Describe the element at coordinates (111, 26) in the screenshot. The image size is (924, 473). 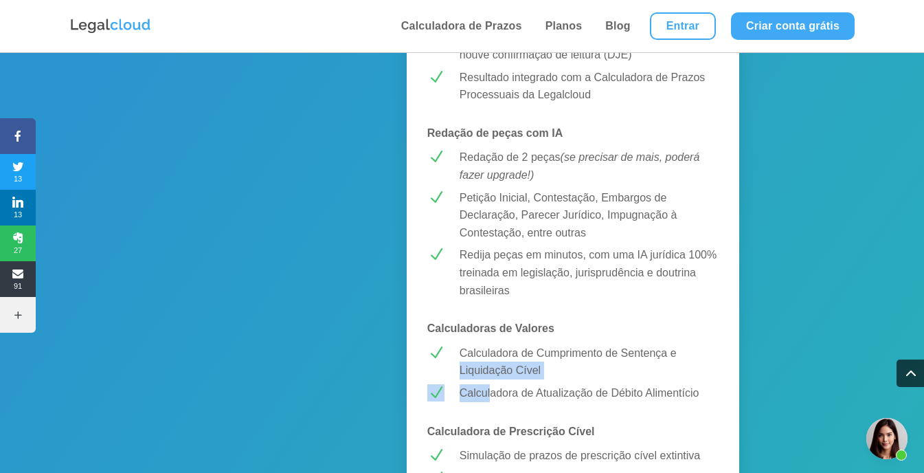
I see `img: Logo da Legalcloud` at that location.